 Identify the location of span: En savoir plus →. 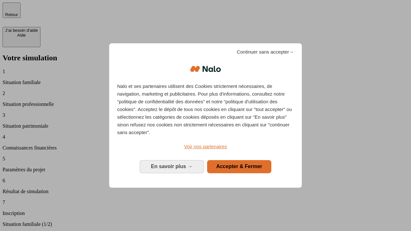
(172, 166).